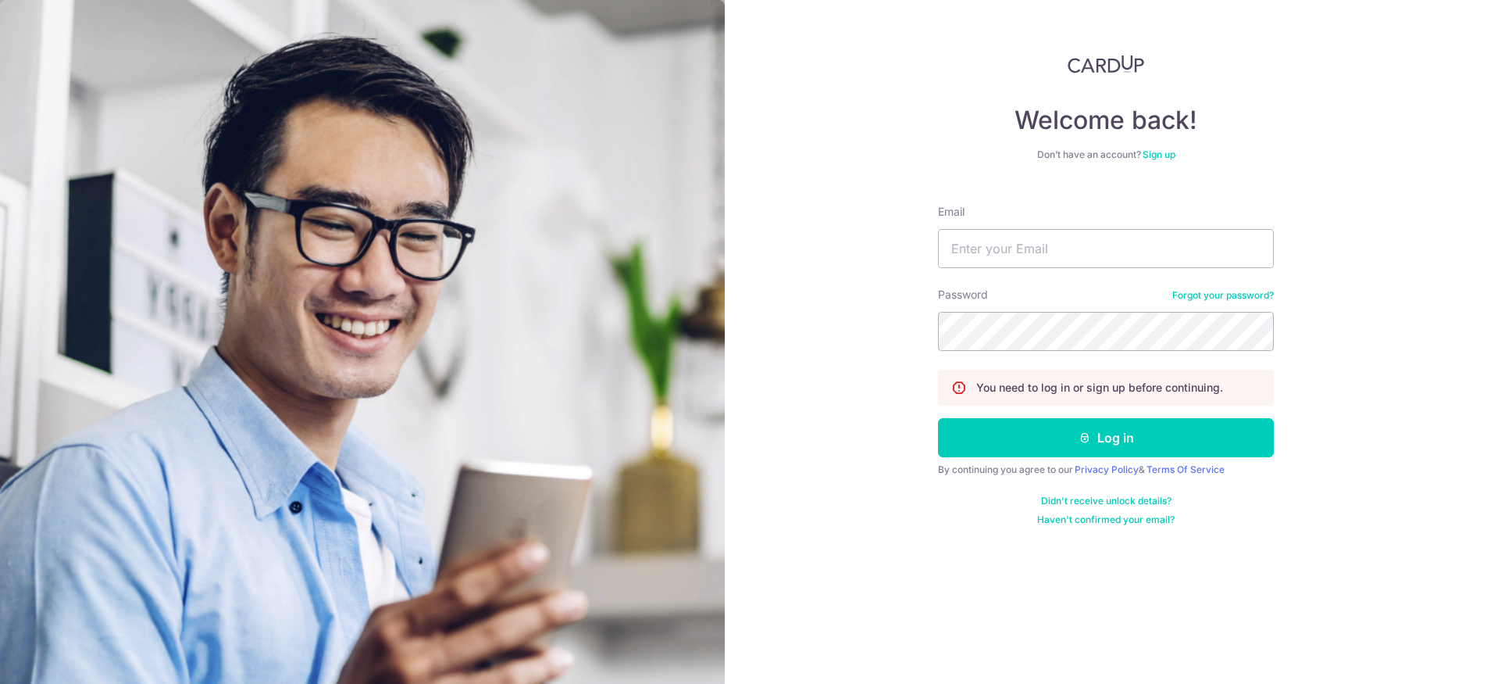 The height and width of the screenshot is (684, 1487). What do you see at coordinates (1186, 469) in the screenshot?
I see `a: Terms Of Service` at bounding box center [1186, 469].